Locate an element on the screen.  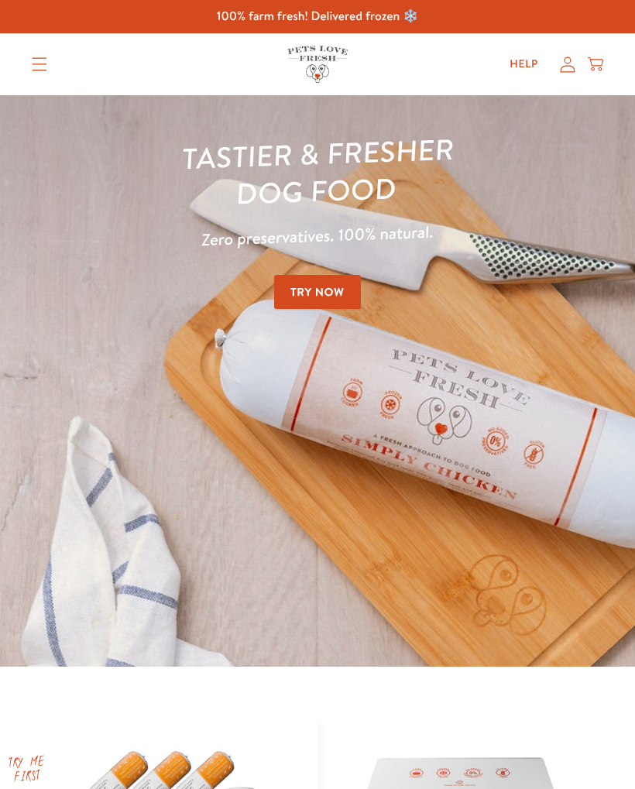
p: Zero preservatives. 100% natural. is located at coordinates (318, 236).